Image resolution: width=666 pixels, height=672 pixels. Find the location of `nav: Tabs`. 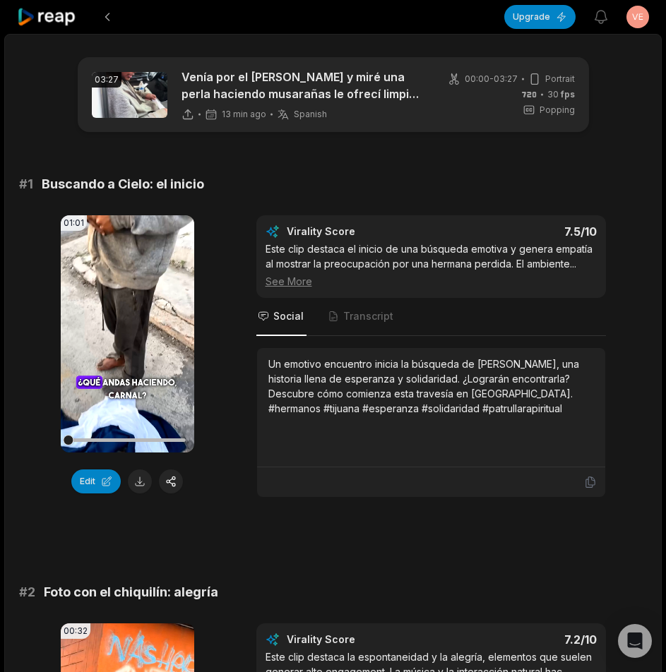

nav: Tabs is located at coordinates (431, 317).